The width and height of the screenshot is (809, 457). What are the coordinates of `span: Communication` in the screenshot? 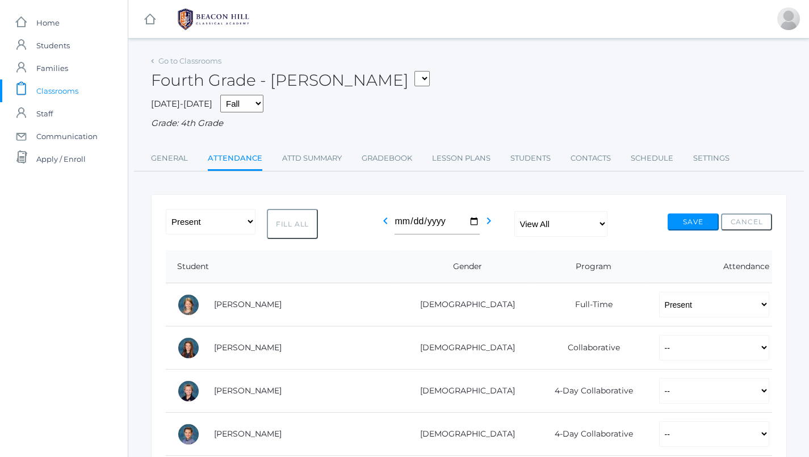 It's located at (67, 136).